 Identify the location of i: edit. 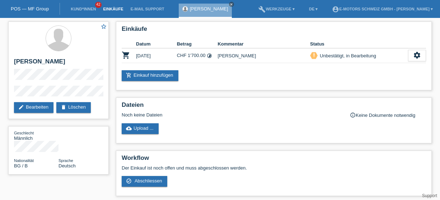
(21, 107).